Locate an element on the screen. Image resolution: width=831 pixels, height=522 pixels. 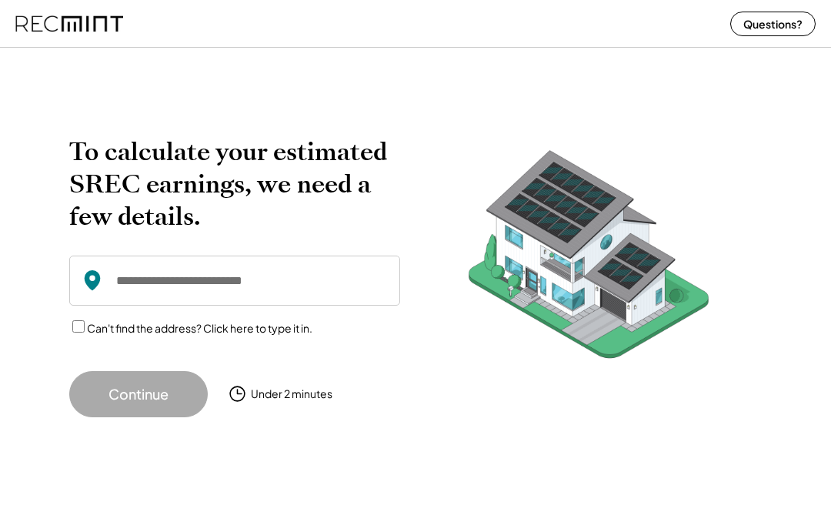
button: Continue is located at coordinates (138, 394).